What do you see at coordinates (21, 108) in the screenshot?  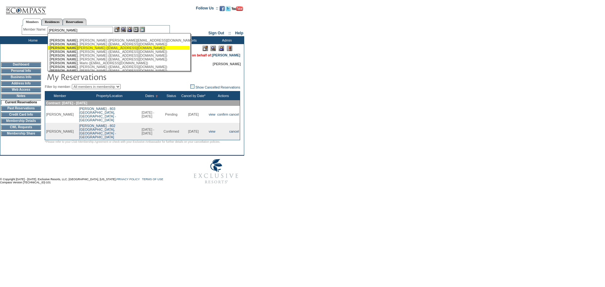 I see `td: Past Reservations` at bounding box center [21, 108].